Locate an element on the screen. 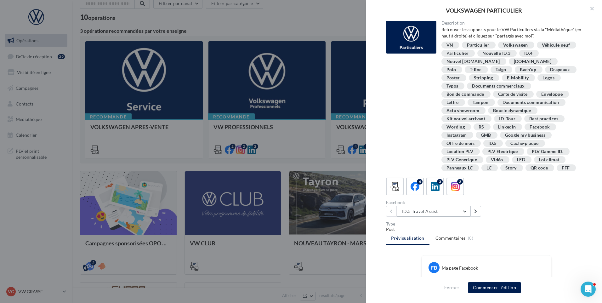 Image resolution: width=602 pixels, height=303 pixels. div: ID.5 is located at coordinates (492, 143).